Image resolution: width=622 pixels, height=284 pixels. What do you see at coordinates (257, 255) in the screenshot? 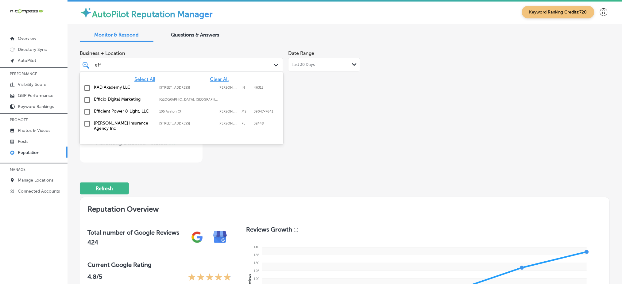
I see `tspan: 135` at bounding box center [257, 255].